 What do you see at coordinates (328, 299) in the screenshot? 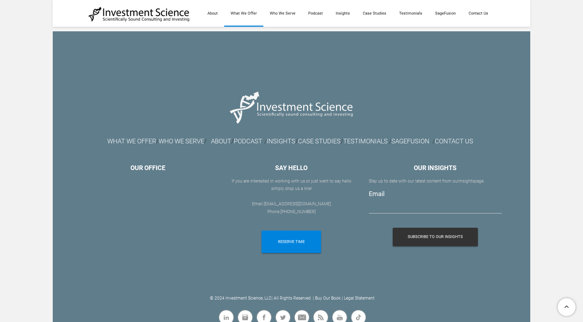
I see `a: Buy Our Book` at bounding box center [328, 299].